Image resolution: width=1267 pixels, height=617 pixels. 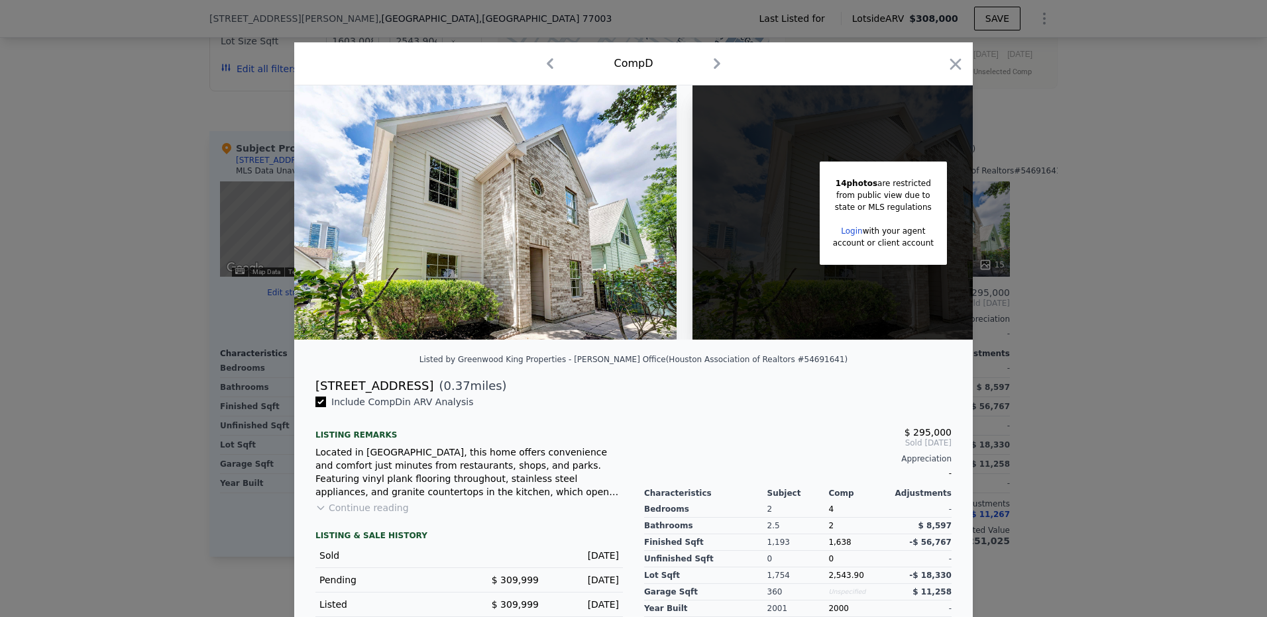 I want to click on div: Pending, so click(x=389, y=580).